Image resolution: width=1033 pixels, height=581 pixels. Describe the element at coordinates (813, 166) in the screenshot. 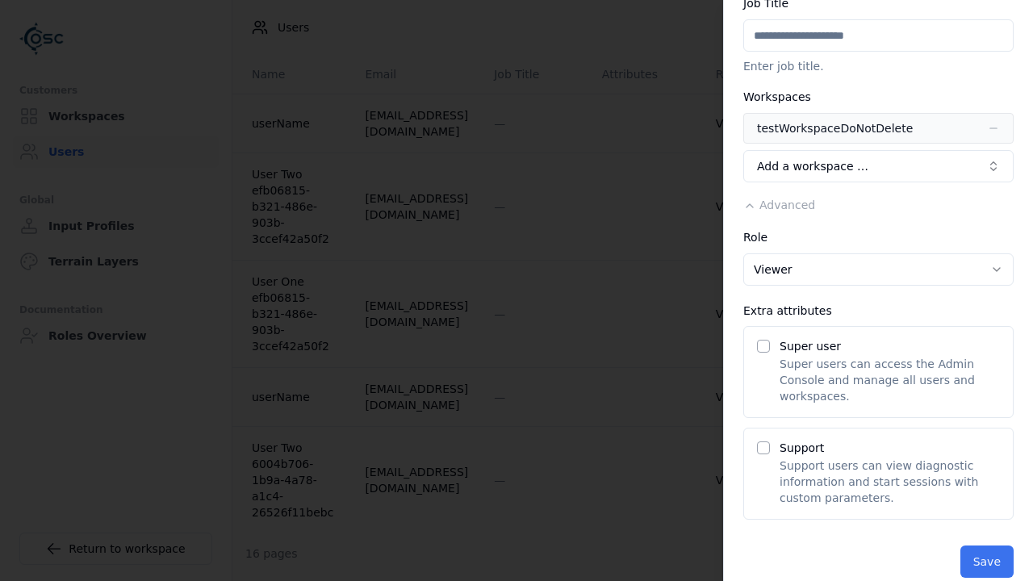

I see `span: Add a workspace …` at that location.